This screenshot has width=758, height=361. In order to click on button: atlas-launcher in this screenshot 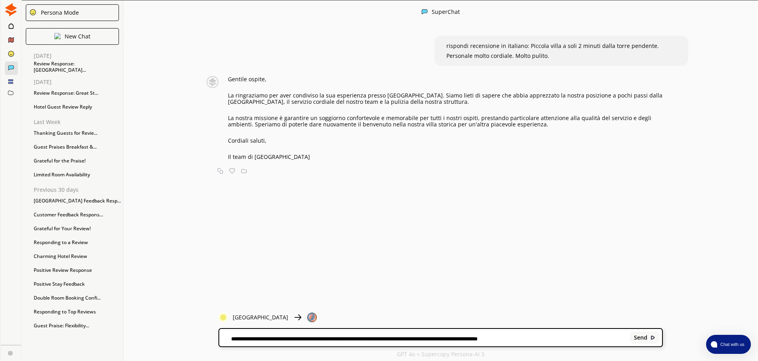, I will do `click(728, 344)`.